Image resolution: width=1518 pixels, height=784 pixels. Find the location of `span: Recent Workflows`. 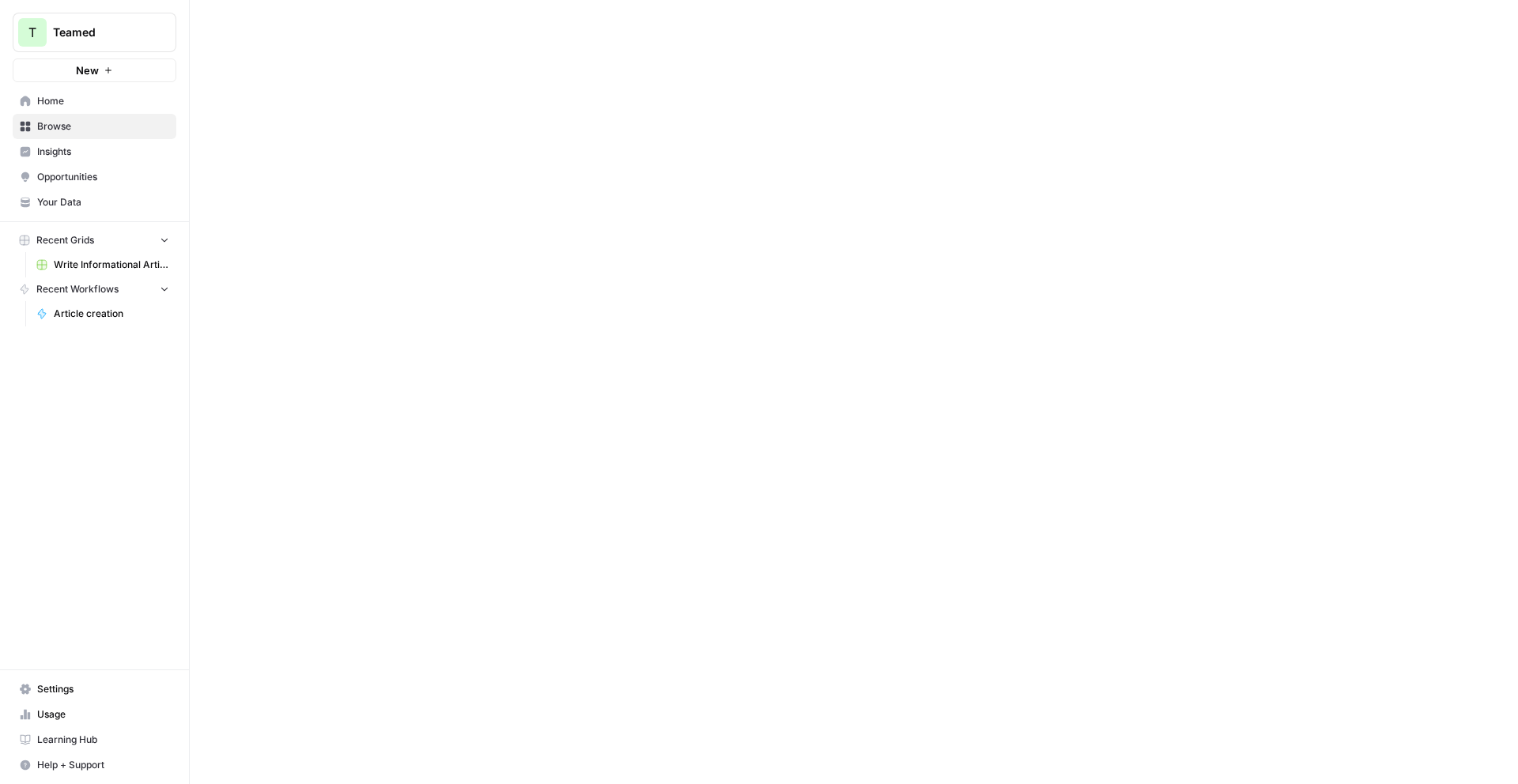

span: Recent Workflows is located at coordinates (78, 289).